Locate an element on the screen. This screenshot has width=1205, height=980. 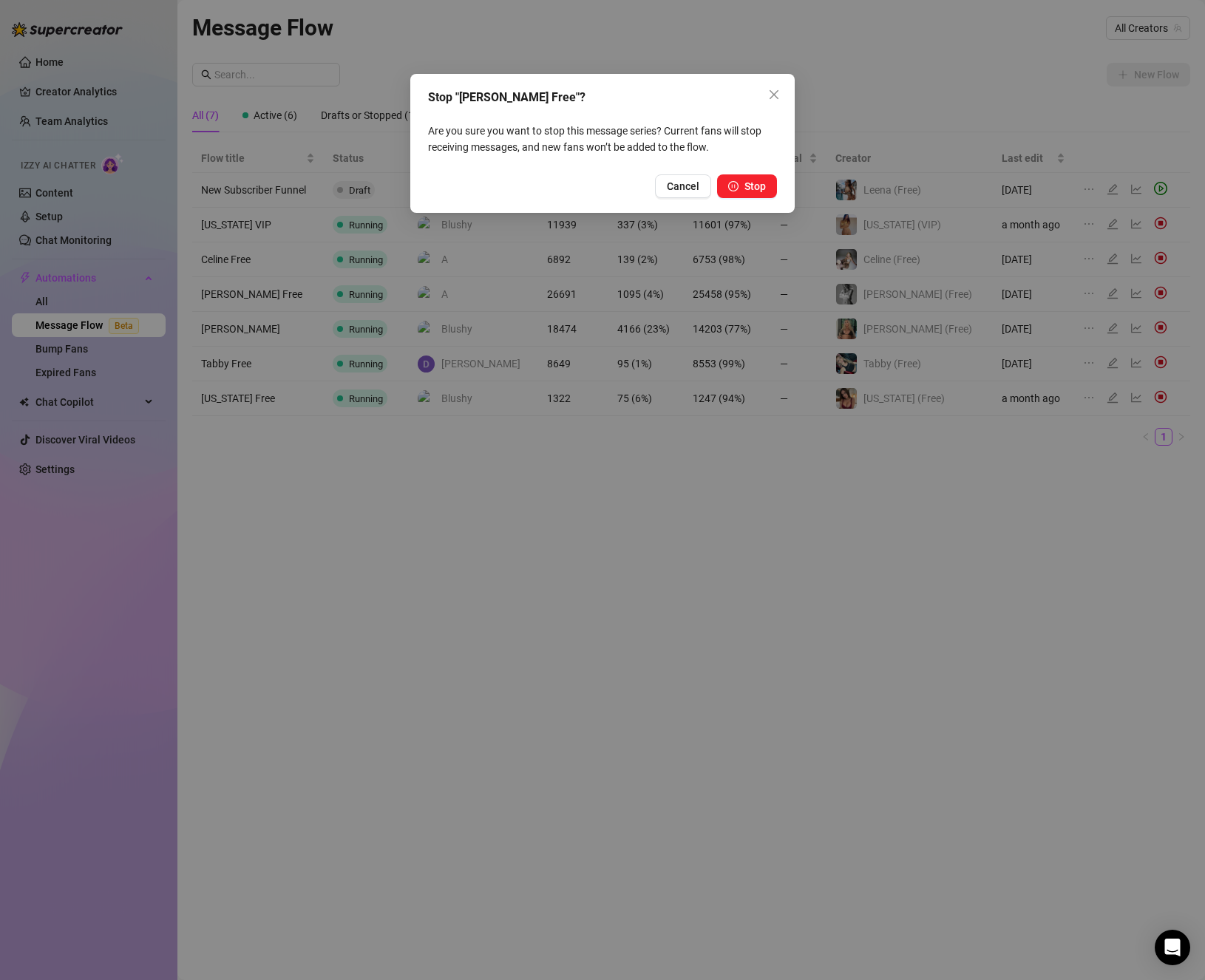
span: Stop is located at coordinates (755, 186).